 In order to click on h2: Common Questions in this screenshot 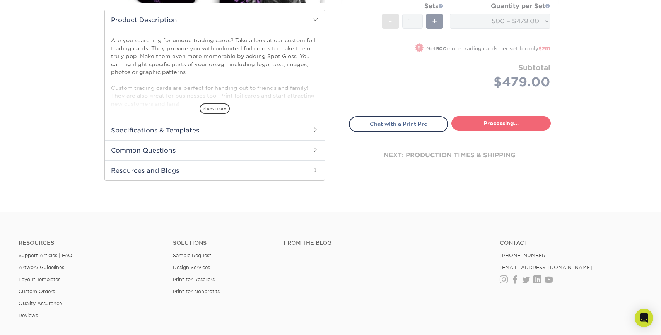, I will do `click(215, 150)`.